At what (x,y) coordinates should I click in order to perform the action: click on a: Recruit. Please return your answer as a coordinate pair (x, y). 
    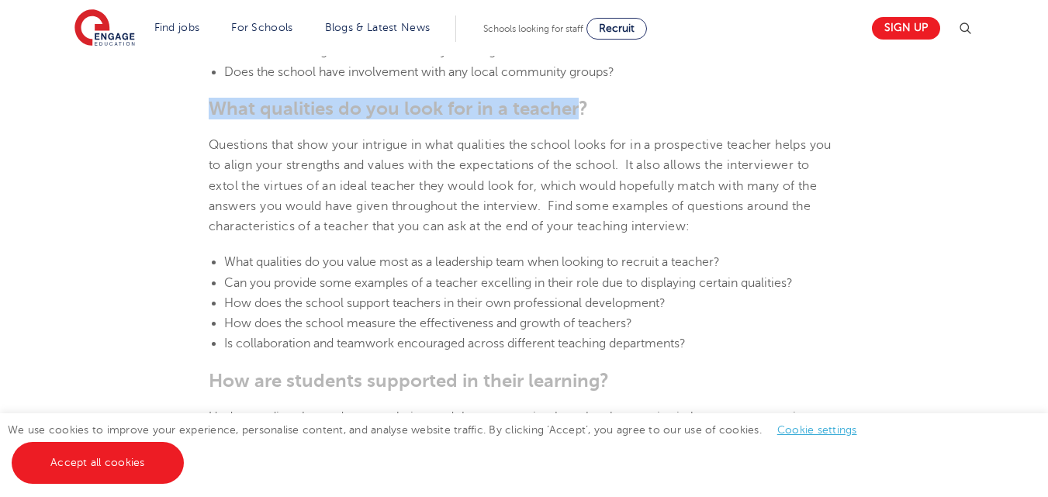
    Looking at the image, I should click on (617, 29).